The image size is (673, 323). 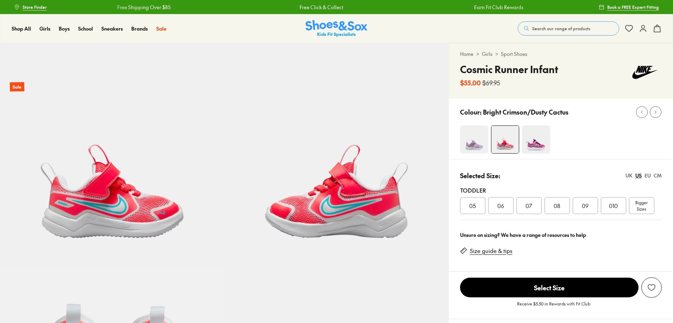 I want to click on a: School, so click(x=85, y=28).